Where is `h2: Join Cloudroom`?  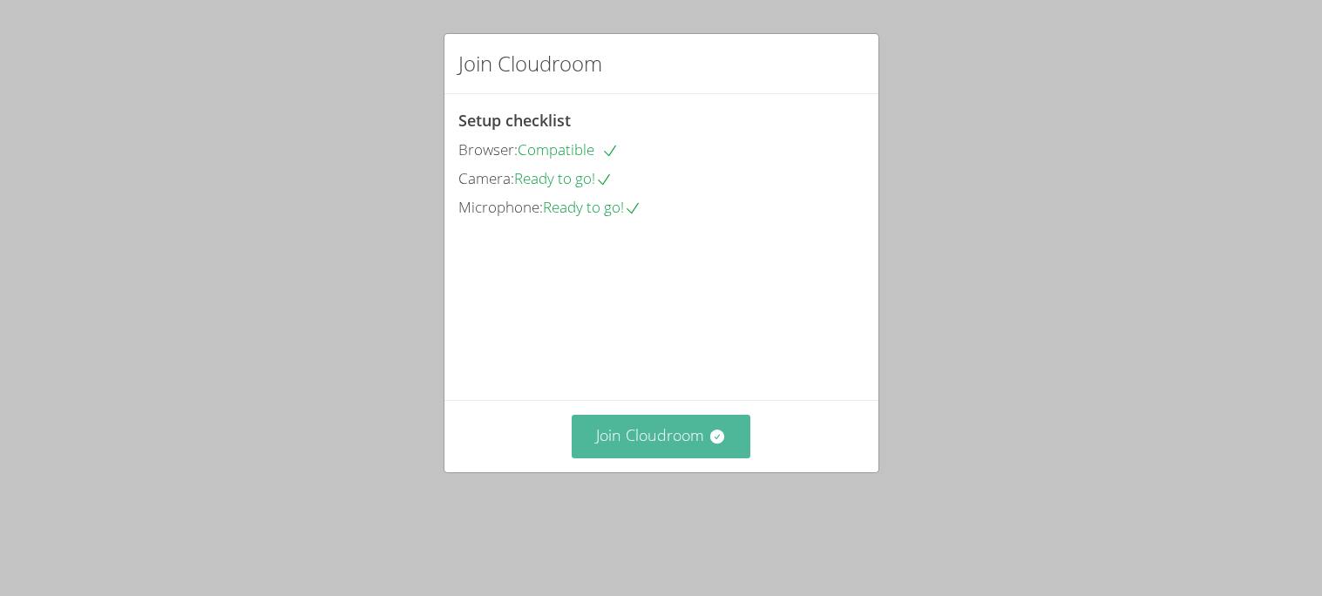
h2: Join Cloudroom is located at coordinates (530, 64).